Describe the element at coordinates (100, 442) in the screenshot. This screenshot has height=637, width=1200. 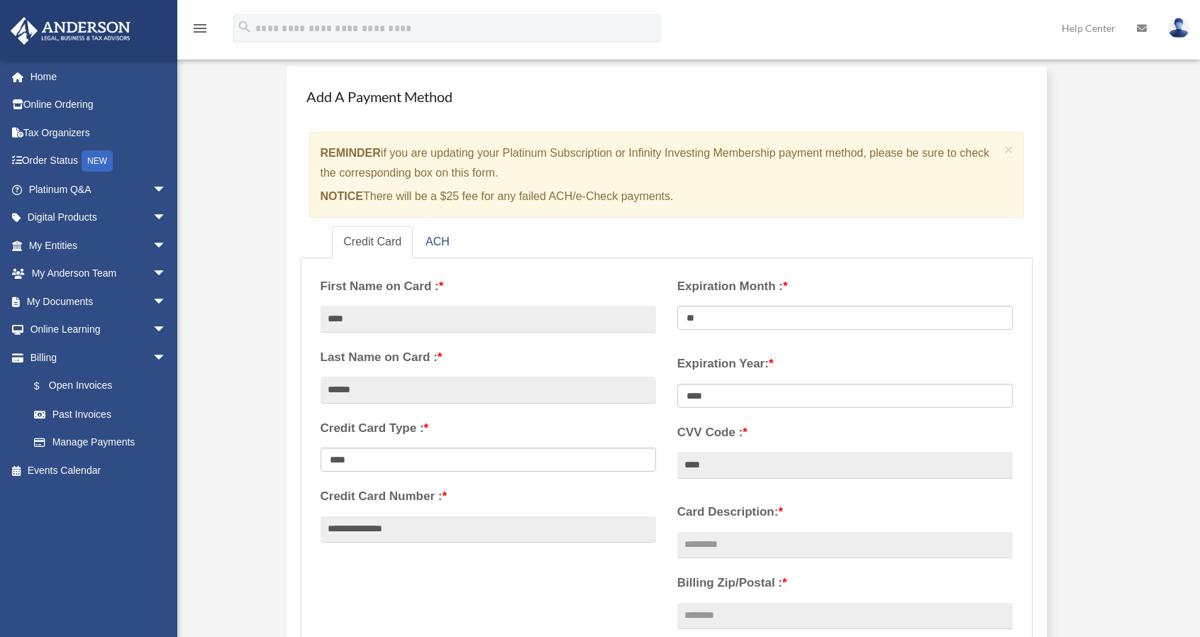
I see `a: Manage Payments` at that location.